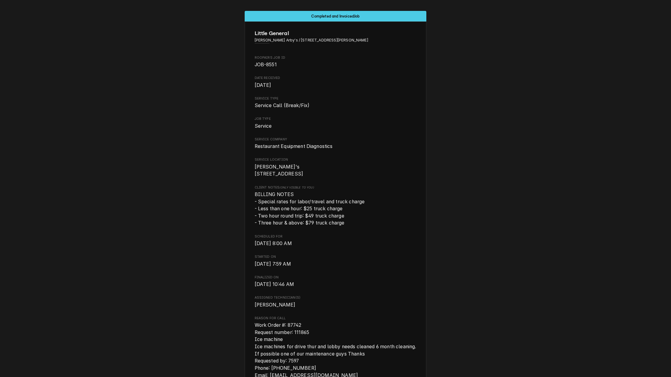 The height and width of the screenshot is (377, 671). What do you see at coordinates (335, 16) in the screenshot?
I see `div: Status` at bounding box center [335, 16].